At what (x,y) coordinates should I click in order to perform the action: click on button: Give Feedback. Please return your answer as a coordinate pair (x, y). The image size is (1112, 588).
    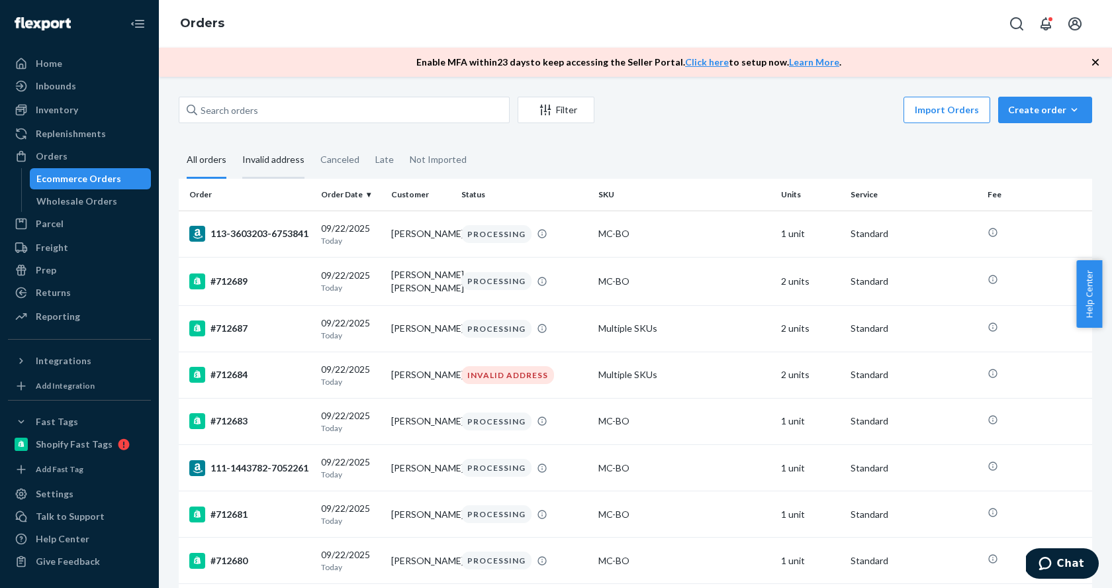
    Looking at the image, I should click on (79, 562).